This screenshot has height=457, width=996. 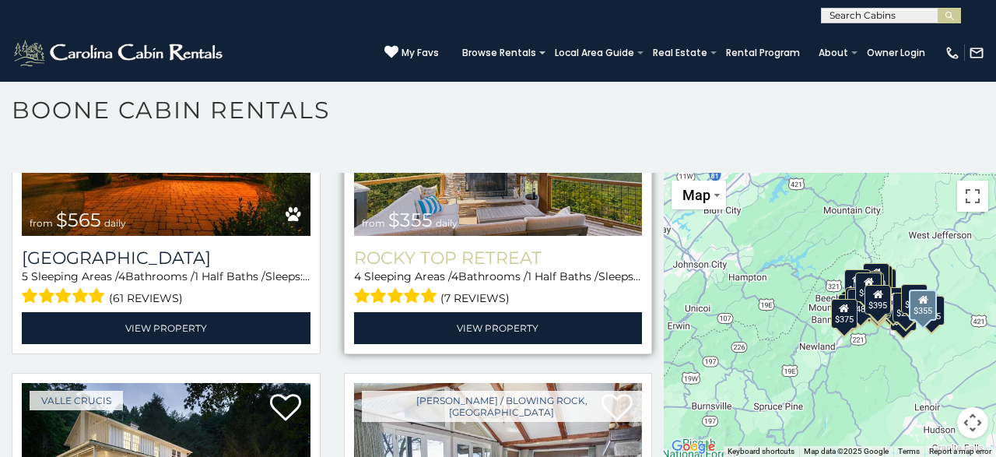 What do you see at coordinates (883, 283) in the screenshot?
I see `div: $250` at bounding box center [883, 283].